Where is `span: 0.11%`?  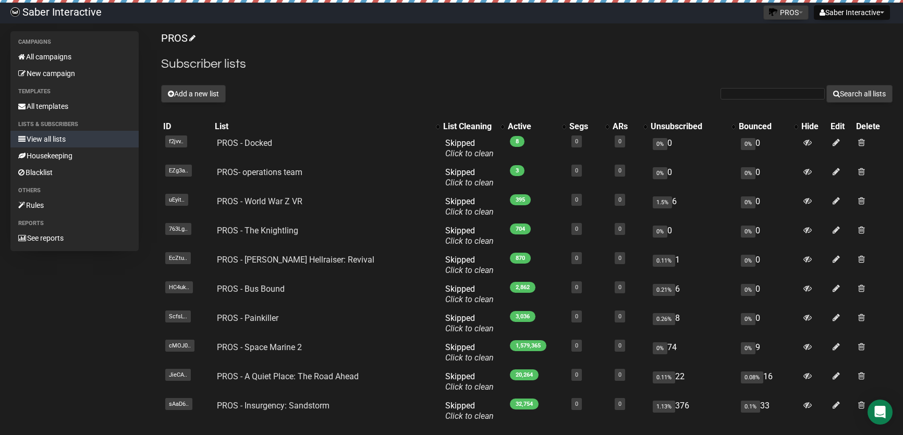 span: 0.11% is located at coordinates (664, 378).